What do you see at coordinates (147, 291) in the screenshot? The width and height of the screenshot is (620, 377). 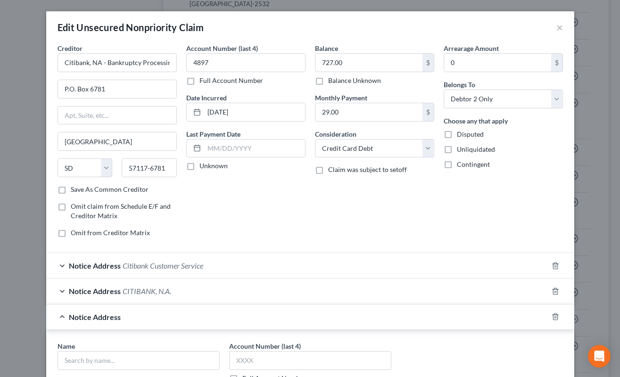 I see `span: CITIBANK, N.A.` at bounding box center [147, 291].